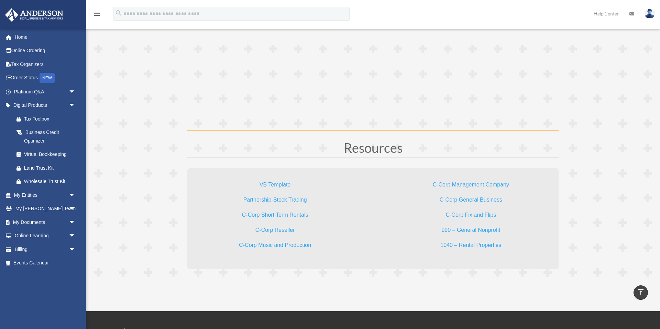  I want to click on a: Tax Organizers, so click(45, 64).